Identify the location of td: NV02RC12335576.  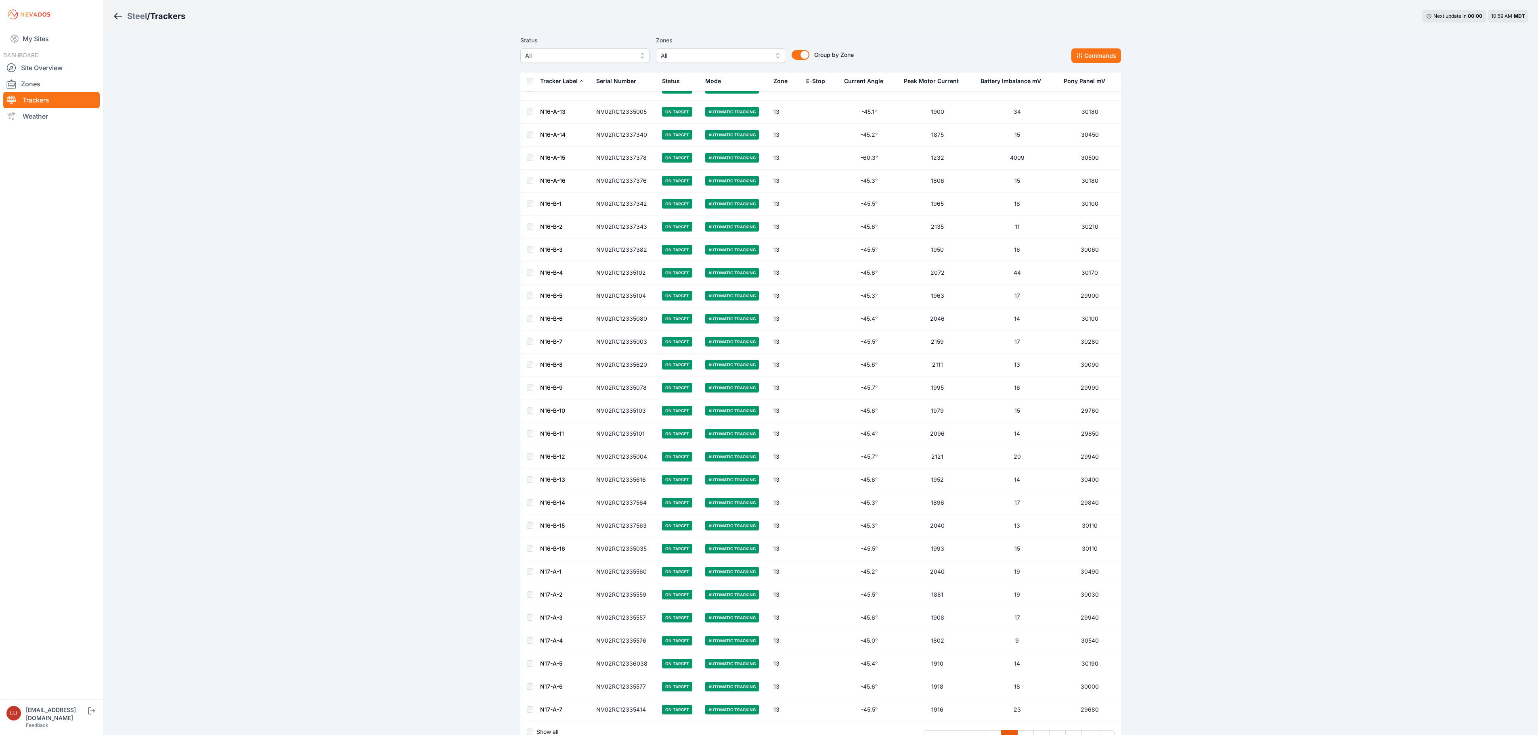
(624, 641).